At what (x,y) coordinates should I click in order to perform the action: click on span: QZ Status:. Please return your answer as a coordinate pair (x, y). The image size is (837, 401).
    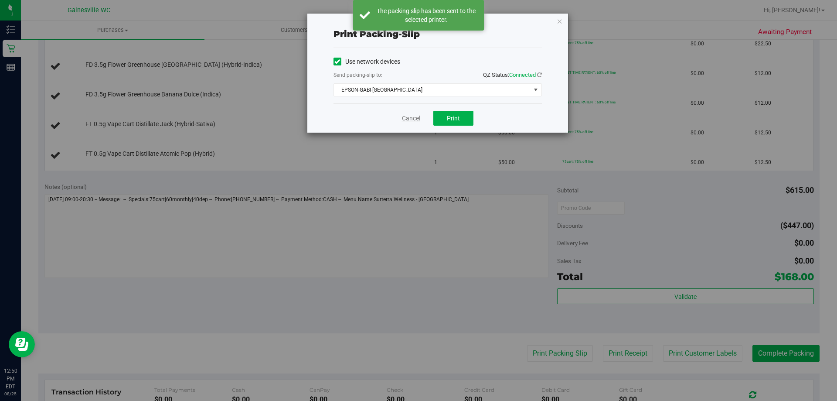
    Looking at the image, I should click on (512, 75).